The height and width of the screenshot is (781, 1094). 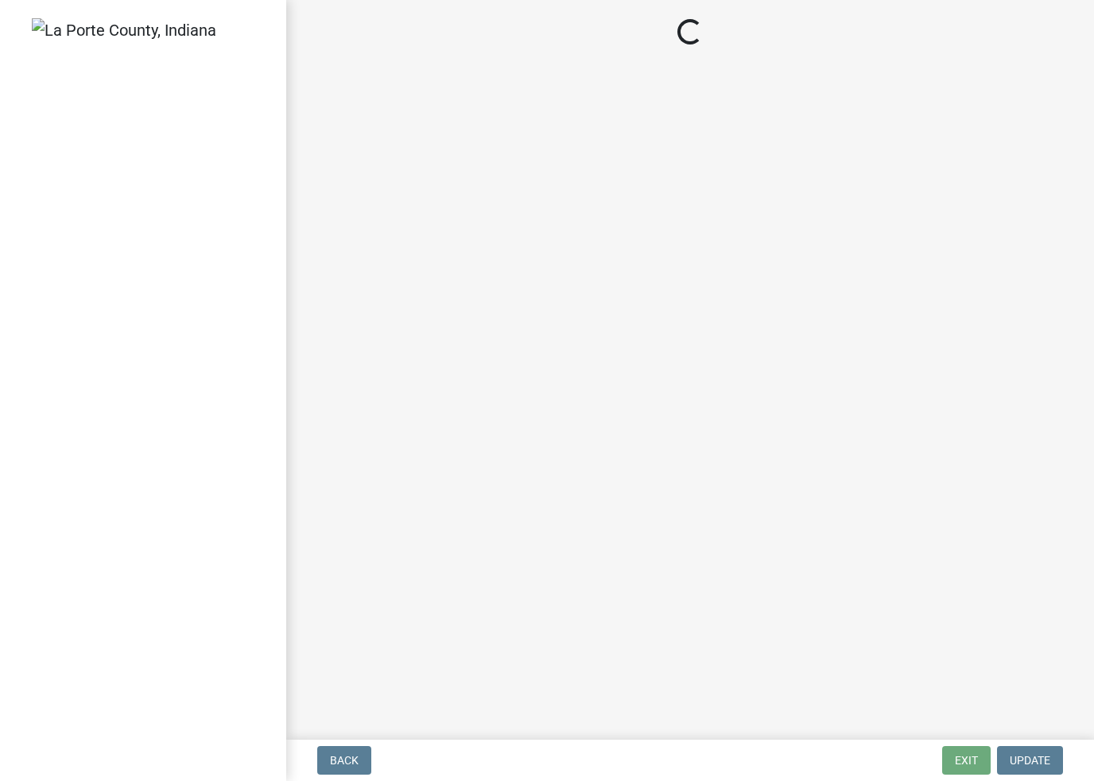 What do you see at coordinates (966, 761) in the screenshot?
I see `button: Exit` at bounding box center [966, 761].